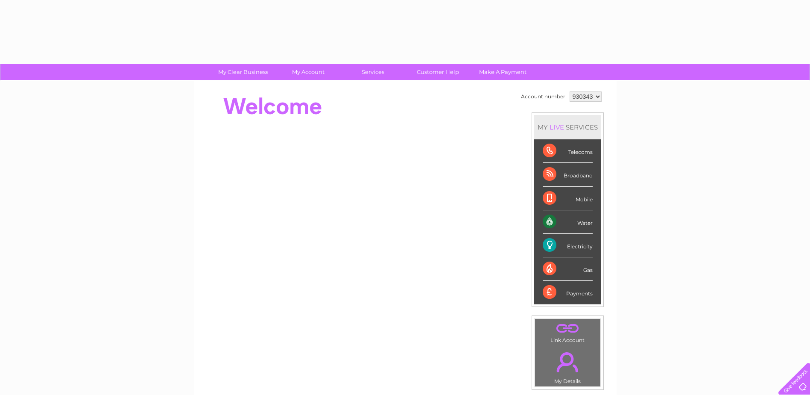  What do you see at coordinates (568, 174) in the screenshot?
I see `div: Broadband` at bounding box center [568, 174].